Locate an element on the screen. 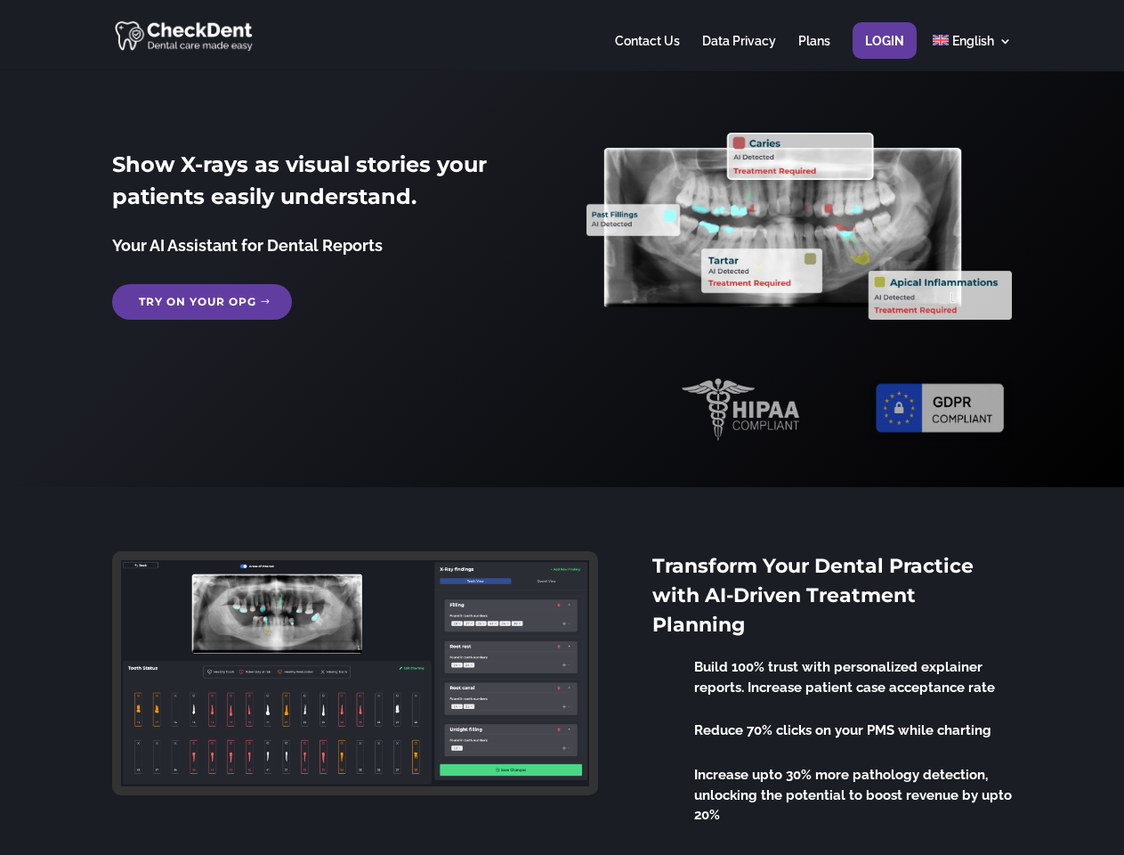 The image size is (1124, 855). img: X_Ray_annotated is located at coordinates (799, 226).